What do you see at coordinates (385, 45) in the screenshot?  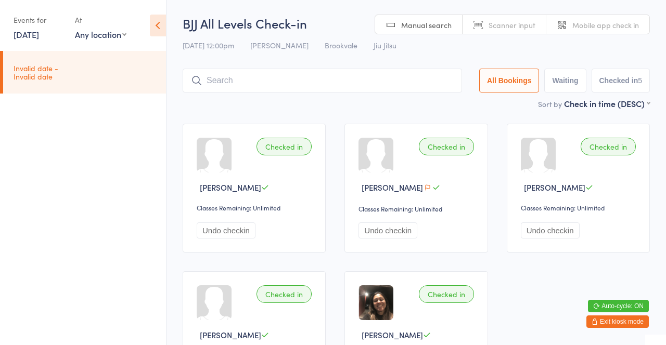 I see `span: Jiu Jitsu` at bounding box center [385, 45].